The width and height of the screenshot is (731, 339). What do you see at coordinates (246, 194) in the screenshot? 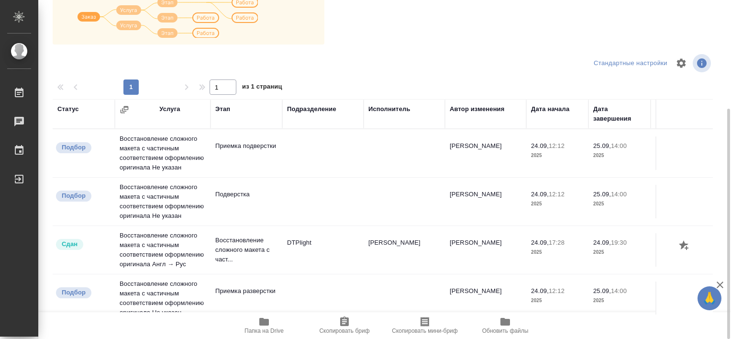
I see `p: Подверстка` at bounding box center [246, 194].